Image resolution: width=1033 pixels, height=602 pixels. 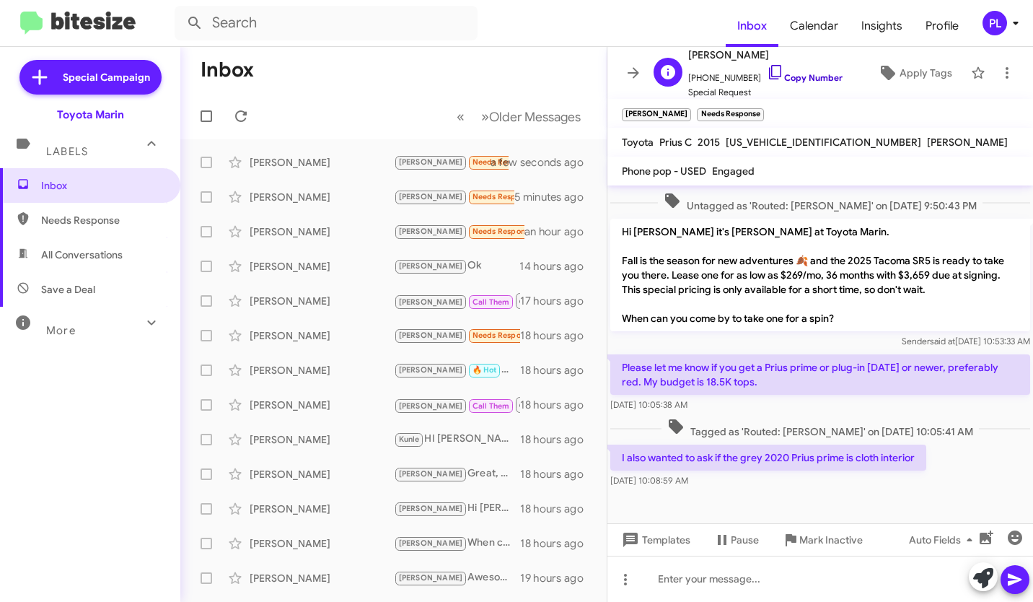 I want to click on button: PL, so click(x=994, y=23).